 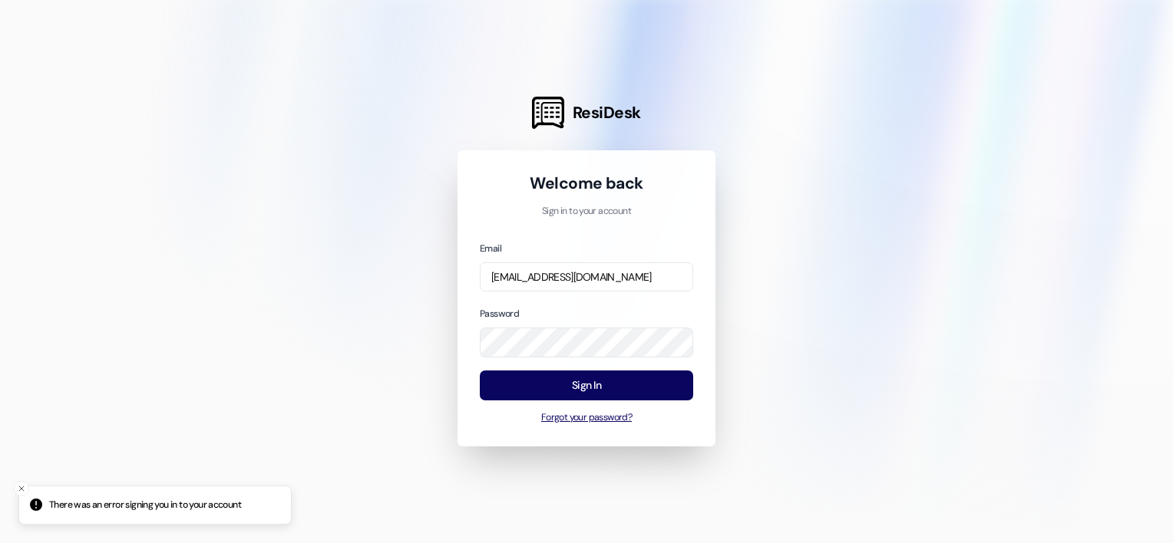 What do you see at coordinates (499, 314) in the screenshot?
I see `label: Password` at bounding box center [499, 314].